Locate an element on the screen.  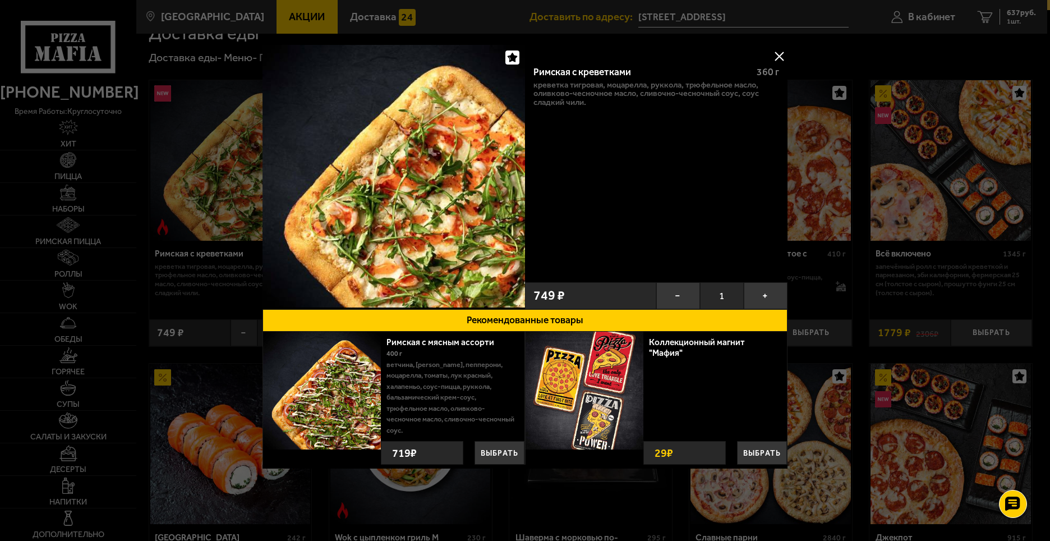
a: Римская с мясным ассорти is located at coordinates (446, 342).